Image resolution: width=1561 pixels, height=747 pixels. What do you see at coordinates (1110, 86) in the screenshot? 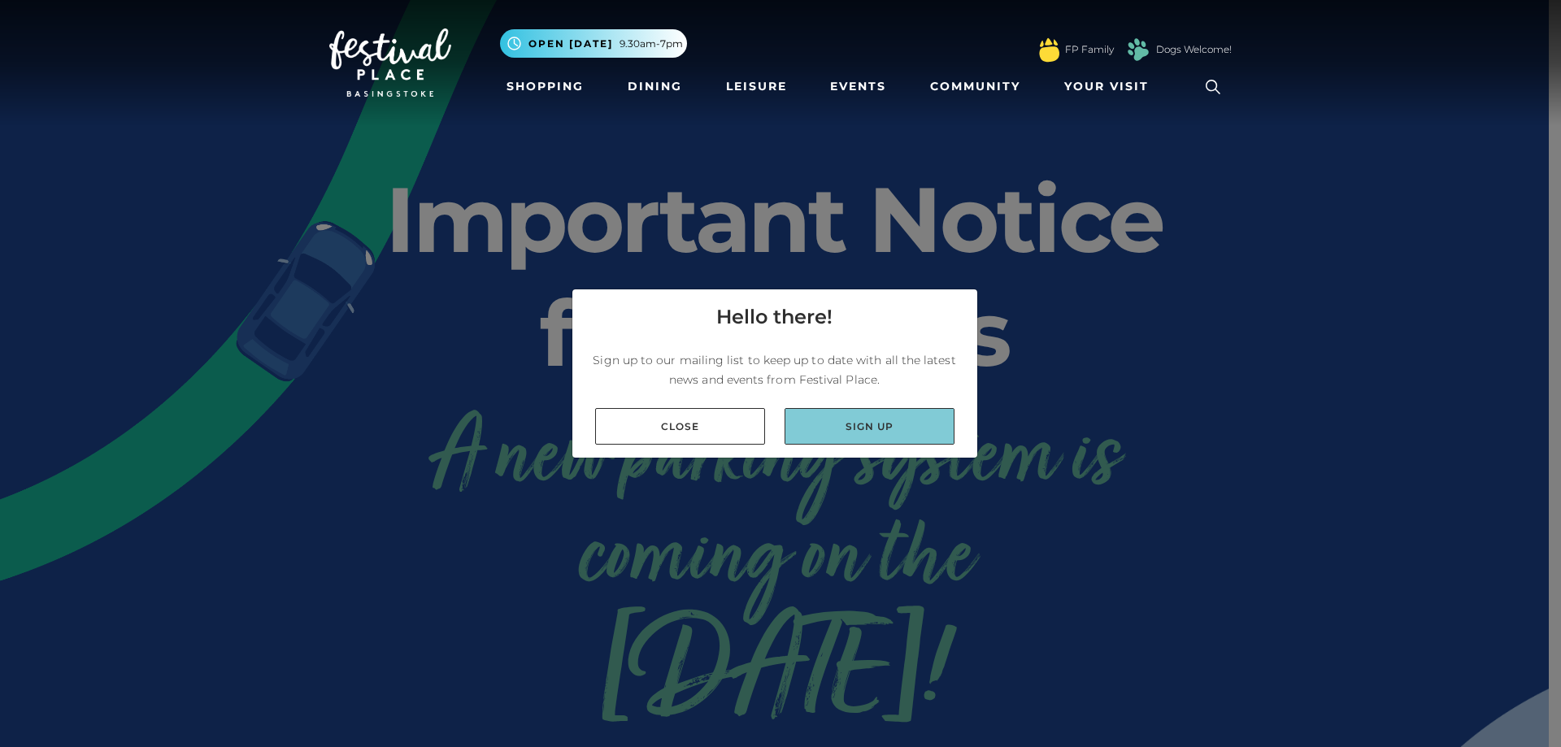
I see `a: Your Visit` at bounding box center [1110, 86].